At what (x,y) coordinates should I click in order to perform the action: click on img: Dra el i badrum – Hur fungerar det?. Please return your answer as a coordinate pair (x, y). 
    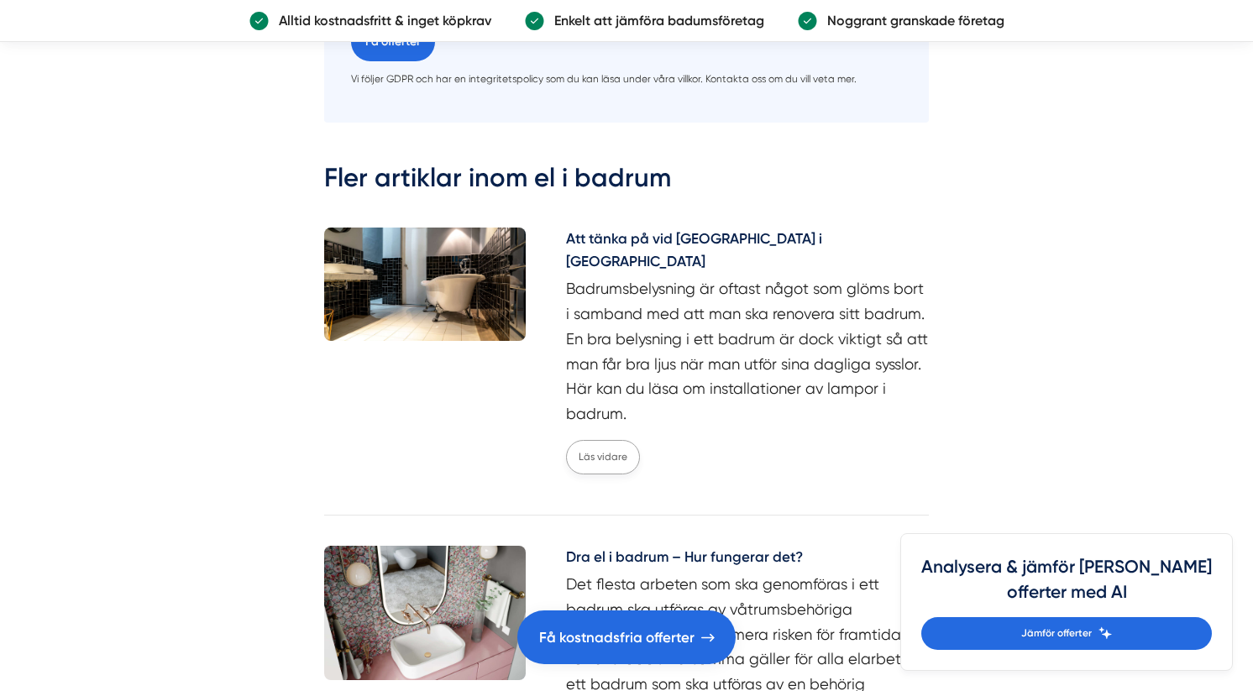
    Looking at the image, I should click on (425, 613).